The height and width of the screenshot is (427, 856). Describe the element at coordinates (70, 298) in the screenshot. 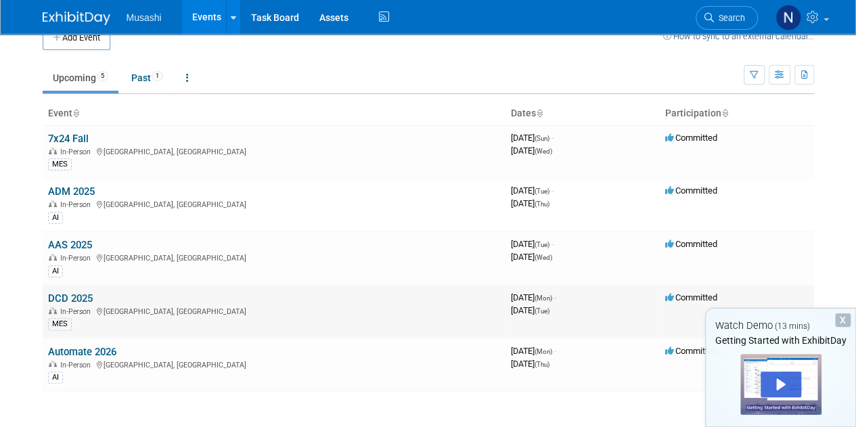

I see `a: DCD 2025` at that location.